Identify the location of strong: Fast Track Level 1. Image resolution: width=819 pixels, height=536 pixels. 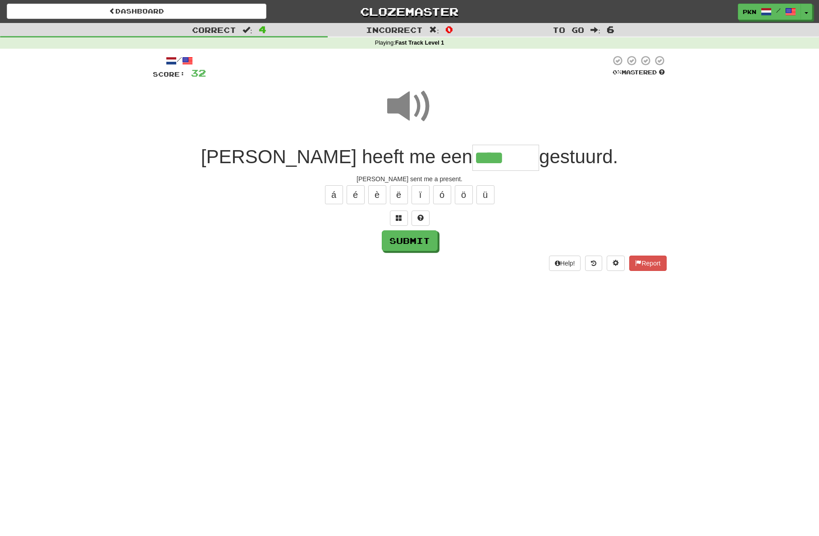
(419, 43).